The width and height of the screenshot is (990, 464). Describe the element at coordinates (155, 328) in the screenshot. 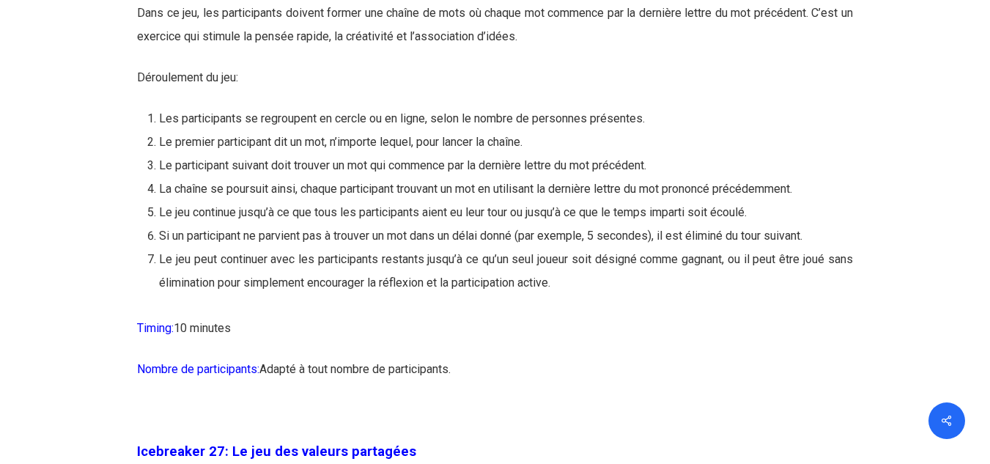

I see `span: Timing:` at that location.